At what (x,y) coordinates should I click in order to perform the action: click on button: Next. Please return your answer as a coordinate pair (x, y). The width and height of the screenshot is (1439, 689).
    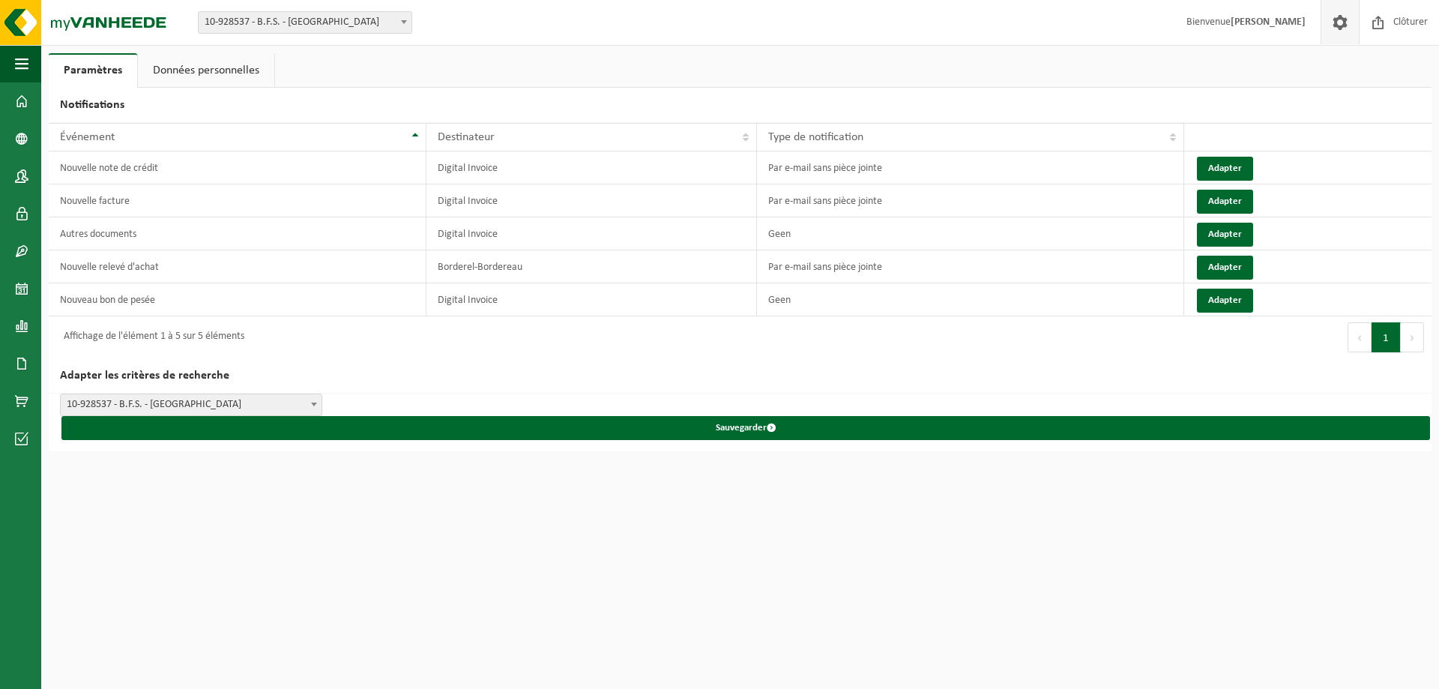
    Looking at the image, I should click on (1412, 337).